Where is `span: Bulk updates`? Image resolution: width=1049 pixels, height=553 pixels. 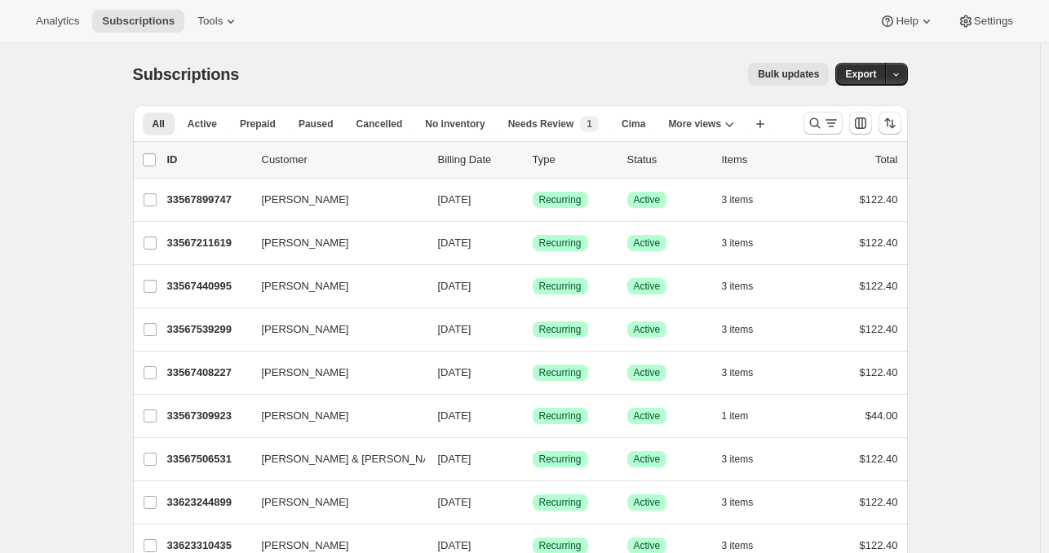
span: Bulk updates is located at coordinates (788, 74).